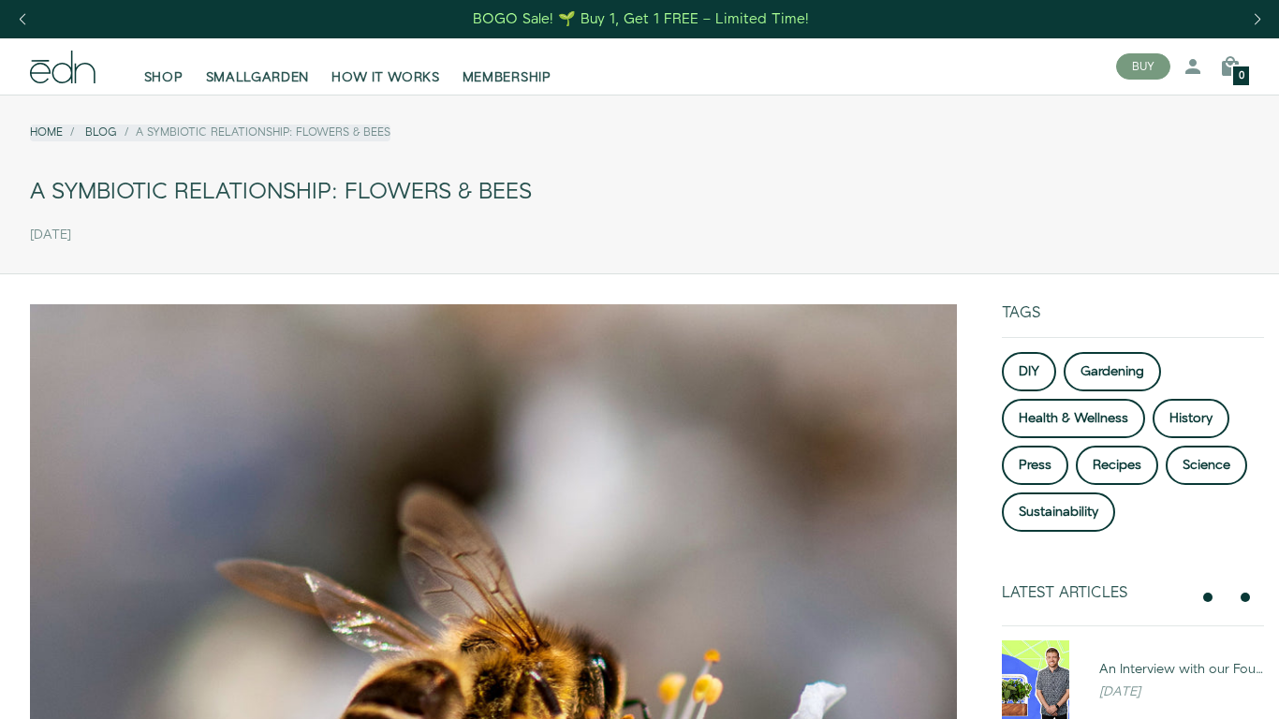 The height and width of the screenshot is (719, 1279). What do you see at coordinates (1029, 372) in the screenshot?
I see `a: DIY` at bounding box center [1029, 372].